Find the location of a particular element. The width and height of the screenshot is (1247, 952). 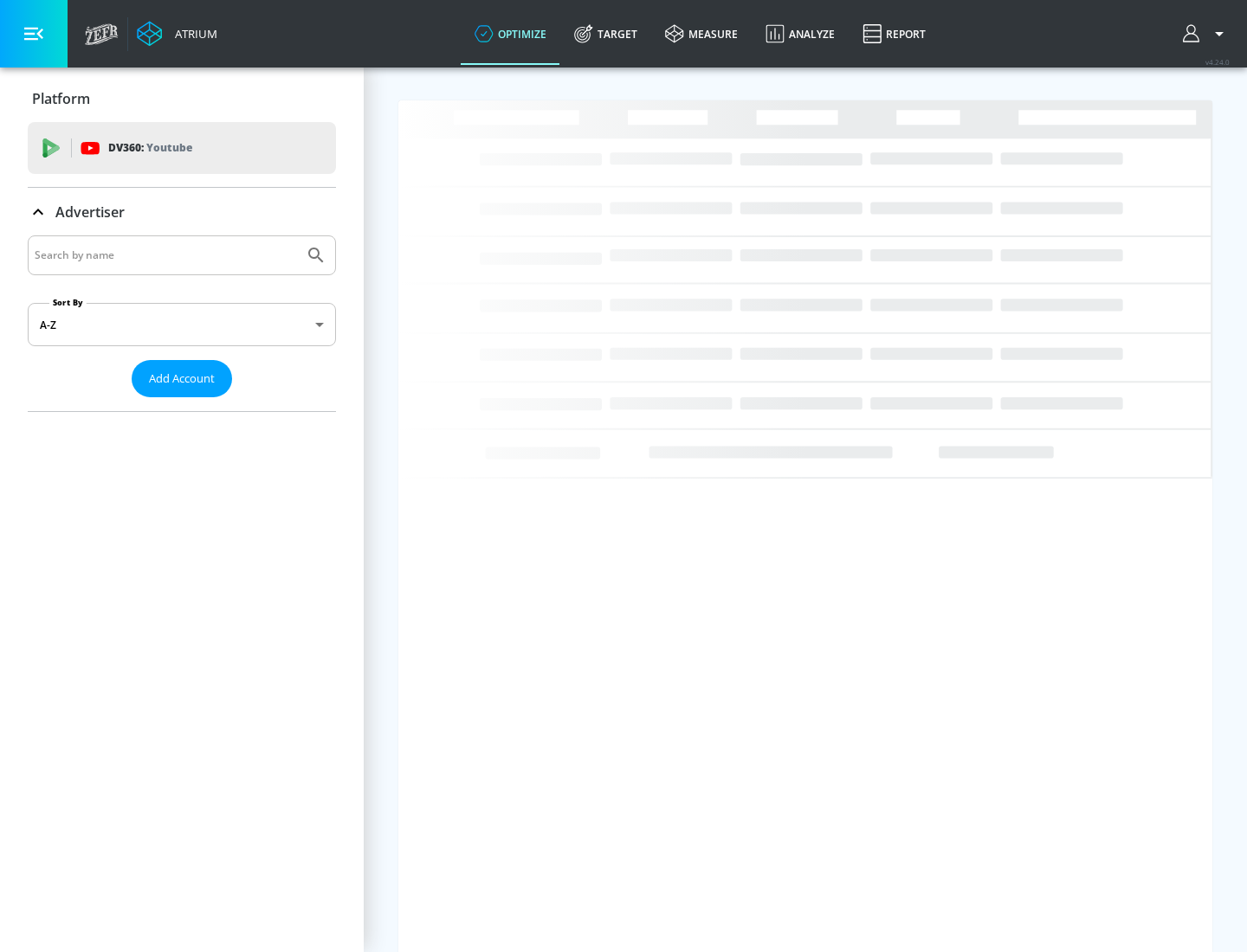

div: Platform is located at coordinates (182, 99).